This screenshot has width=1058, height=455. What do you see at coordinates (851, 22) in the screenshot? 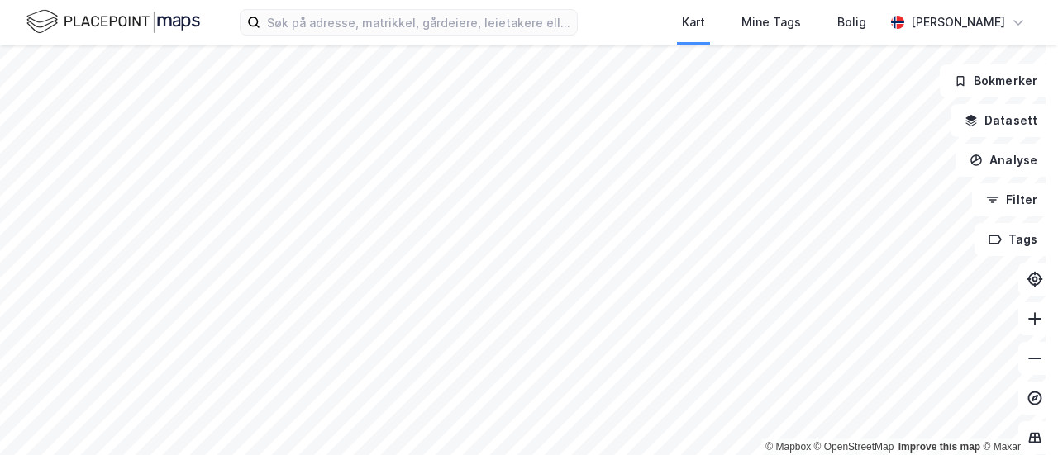
I see `div: Bolig` at bounding box center [851, 22].